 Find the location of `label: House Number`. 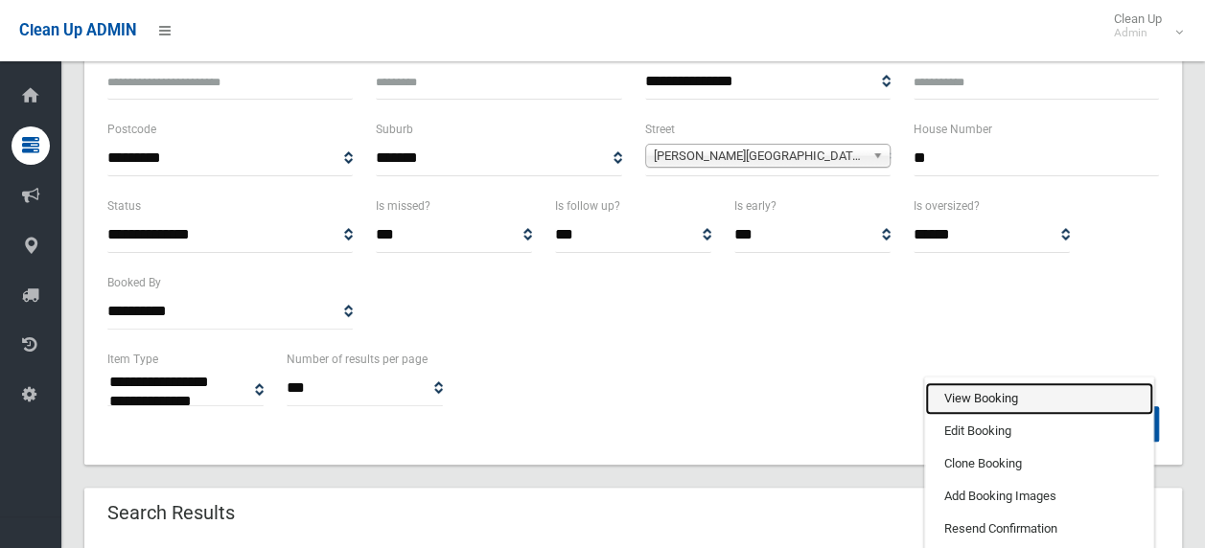

label: House Number is located at coordinates (953, 129).